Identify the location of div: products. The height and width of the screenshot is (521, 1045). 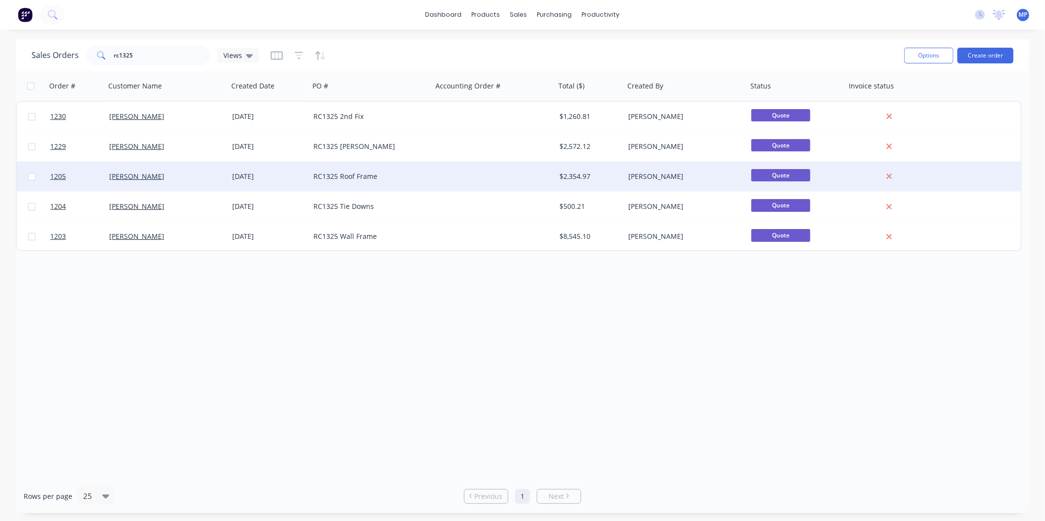
(486, 15).